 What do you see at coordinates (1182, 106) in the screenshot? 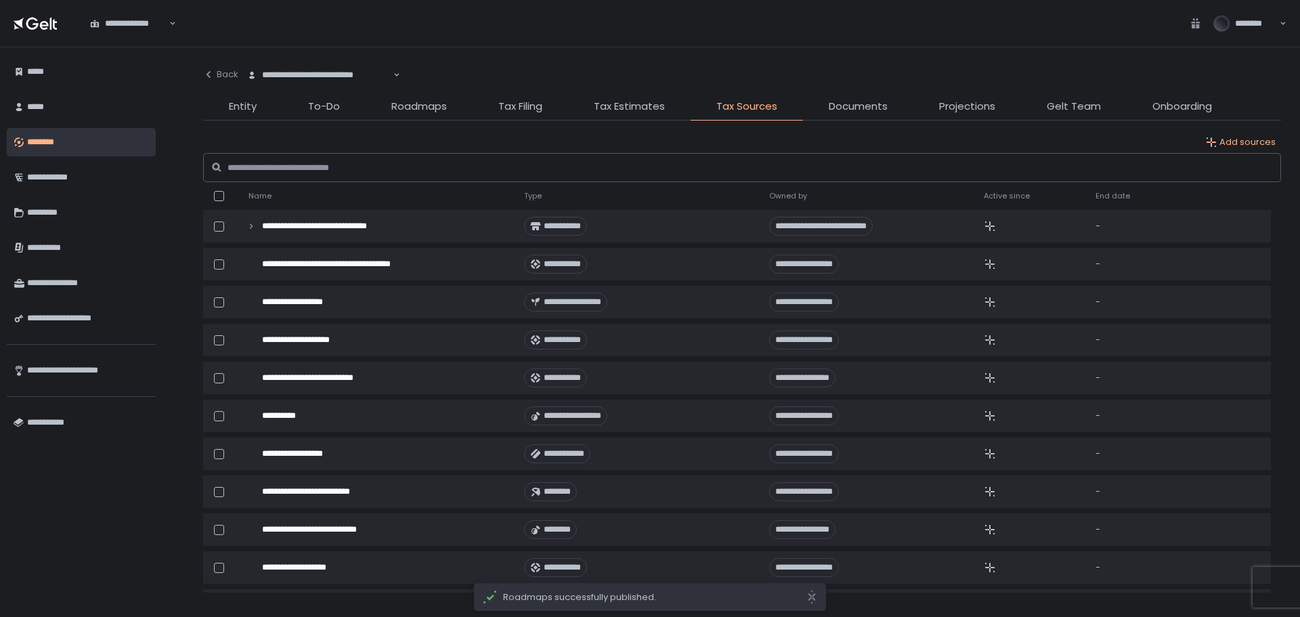
I see `span: Onboarding` at bounding box center [1182, 106].